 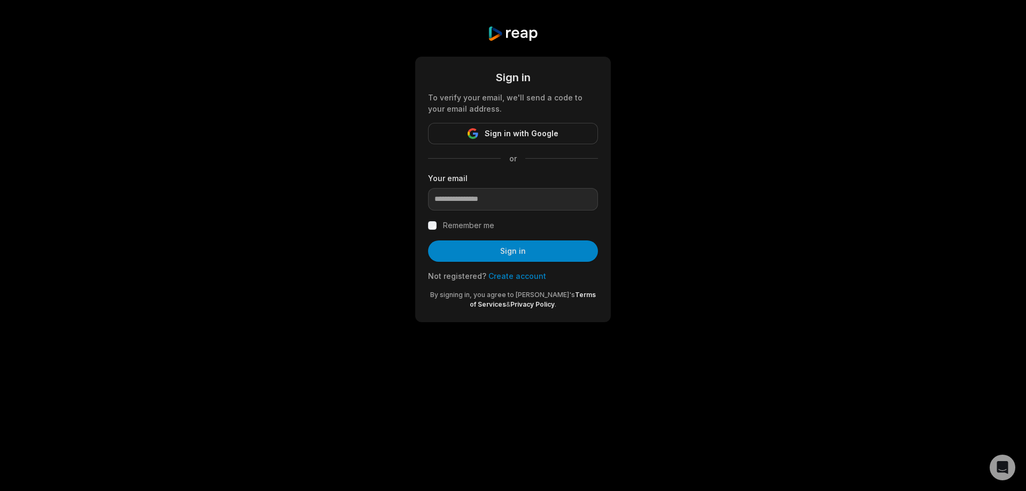 What do you see at coordinates (532, 304) in the screenshot?
I see `a: Privacy Policy` at bounding box center [532, 304].